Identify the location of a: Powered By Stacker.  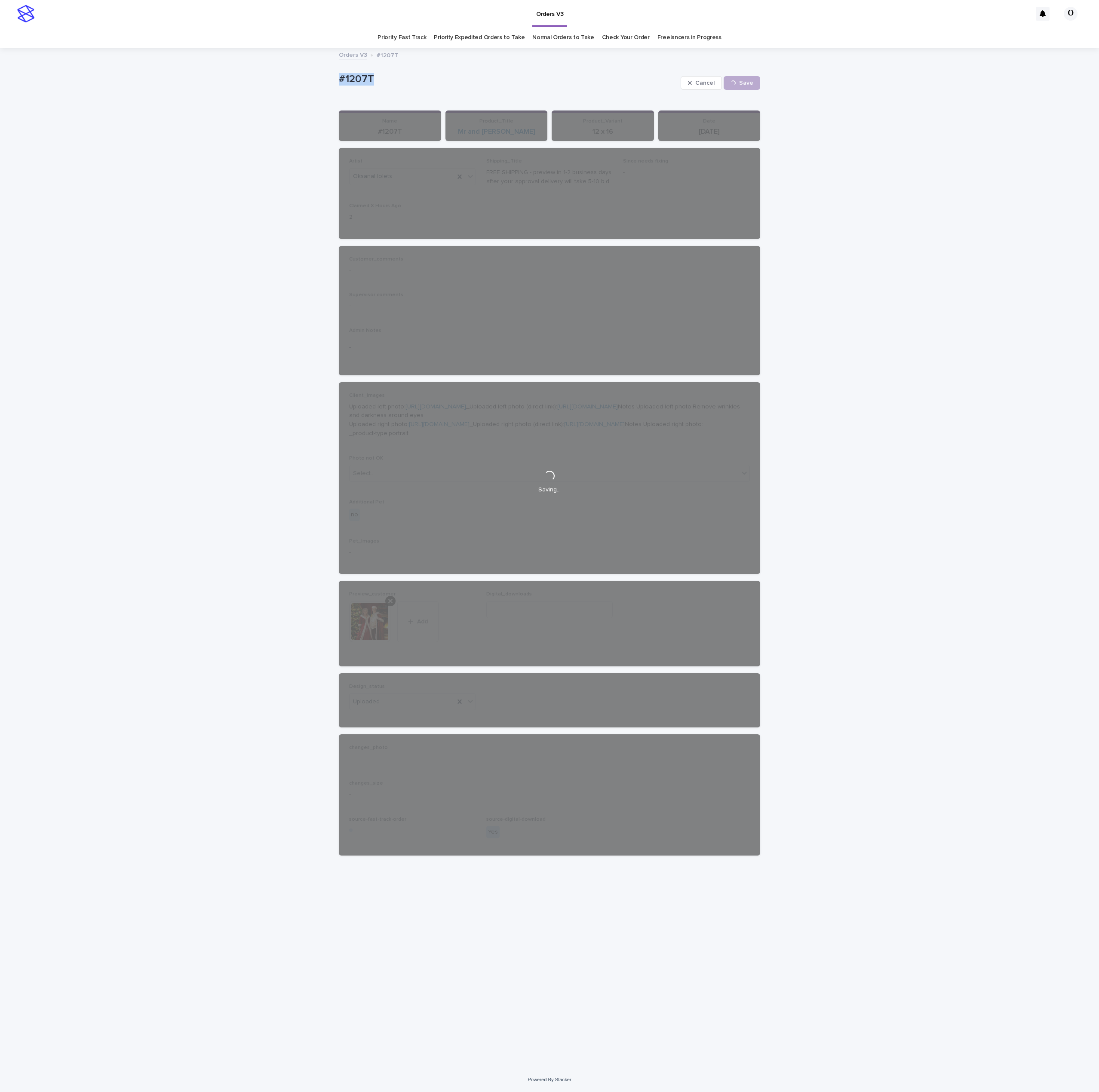
(549, 1080).